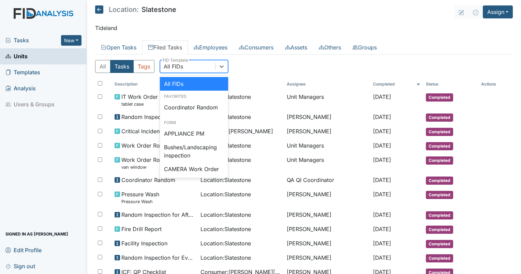 Image resolution: width=521 pixels, height=274 pixels. I want to click on span: Coordinator Random, so click(148, 180).